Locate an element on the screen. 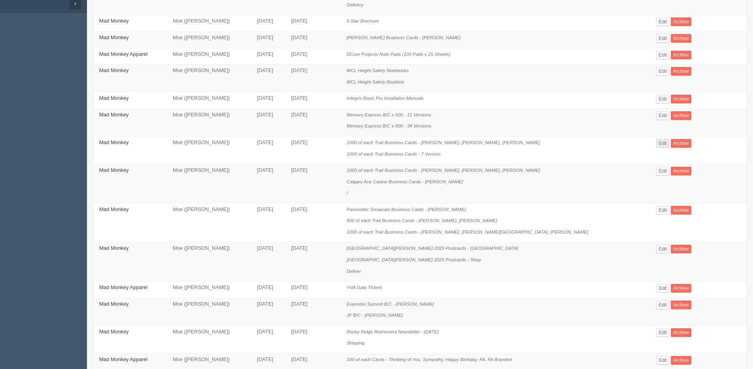  i: Memory Express B/C x 500 - 34 Versions is located at coordinates (389, 125).